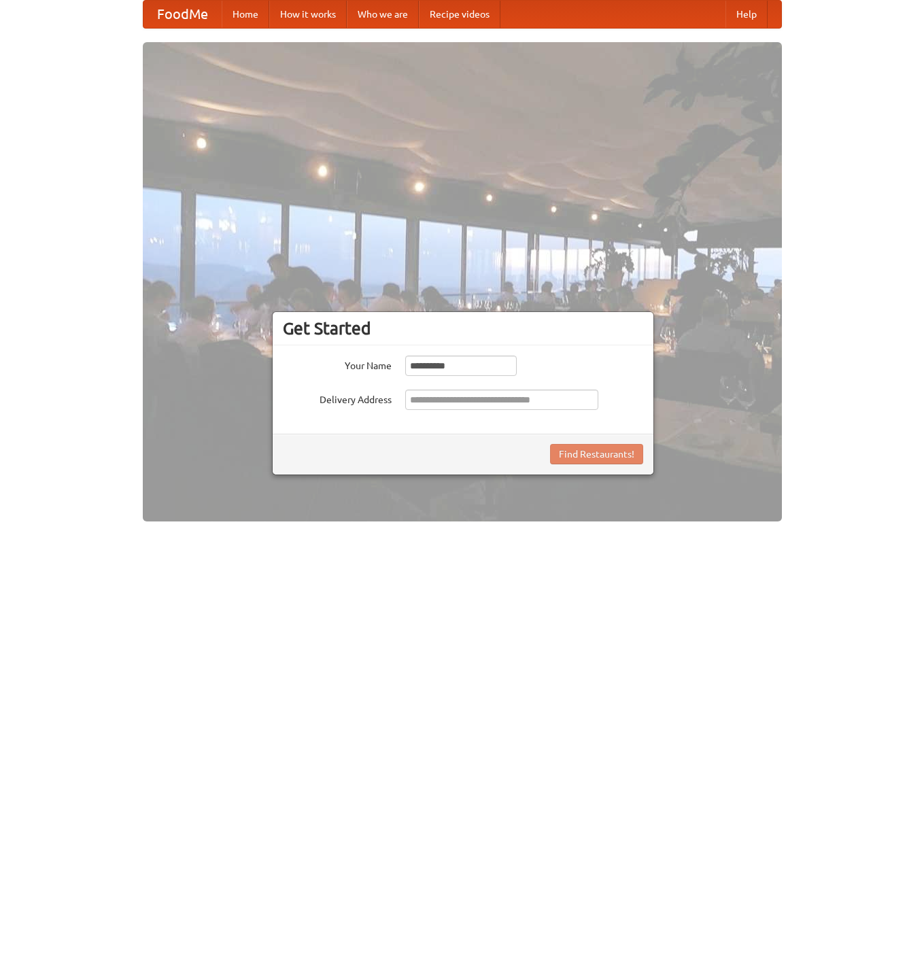 The height and width of the screenshot is (962, 924). I want to click on a: Help, so click(746, 14).